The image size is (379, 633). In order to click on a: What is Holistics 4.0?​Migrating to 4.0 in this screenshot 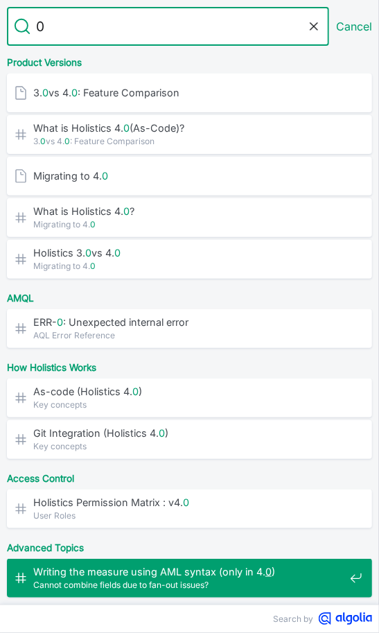, I will do `click(189, 218)`.